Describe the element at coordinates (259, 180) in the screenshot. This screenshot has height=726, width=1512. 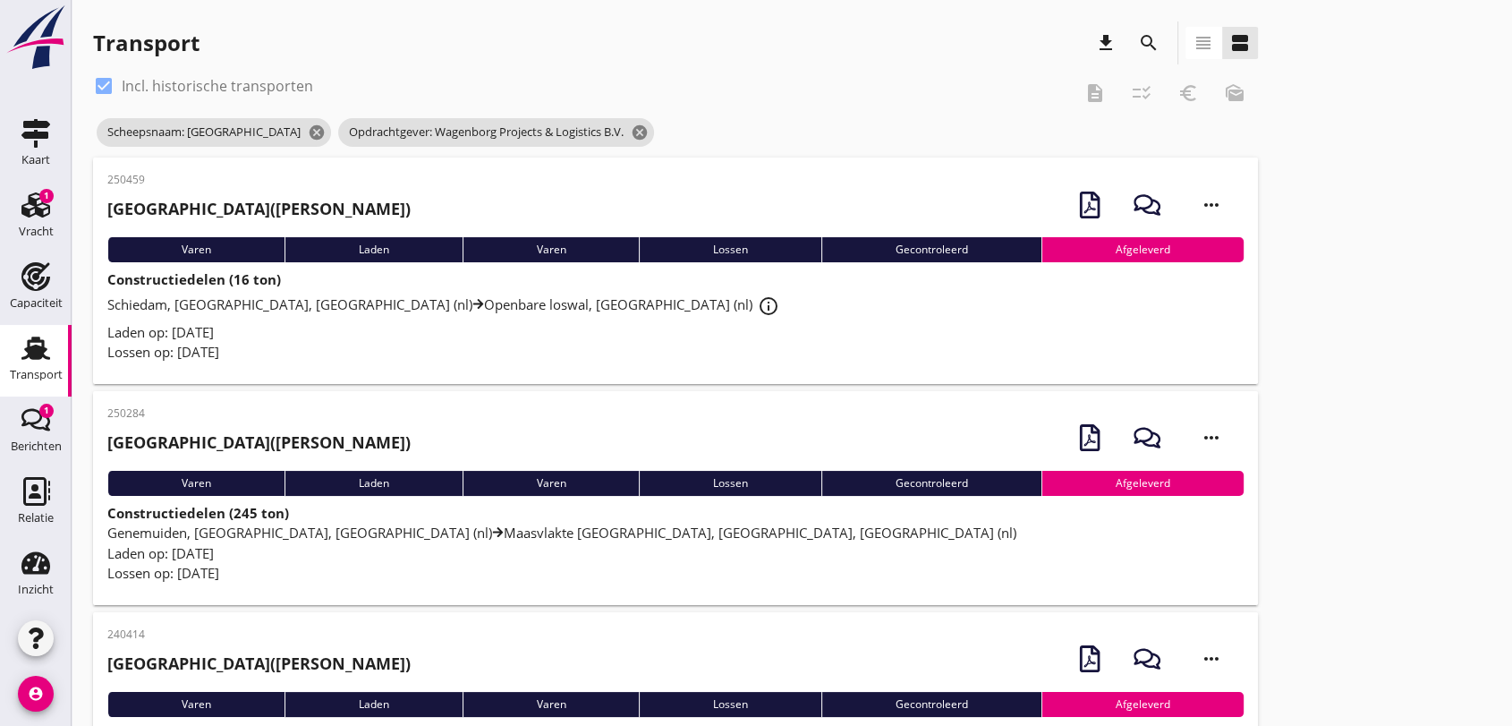
I see `p: 250459` at that location.